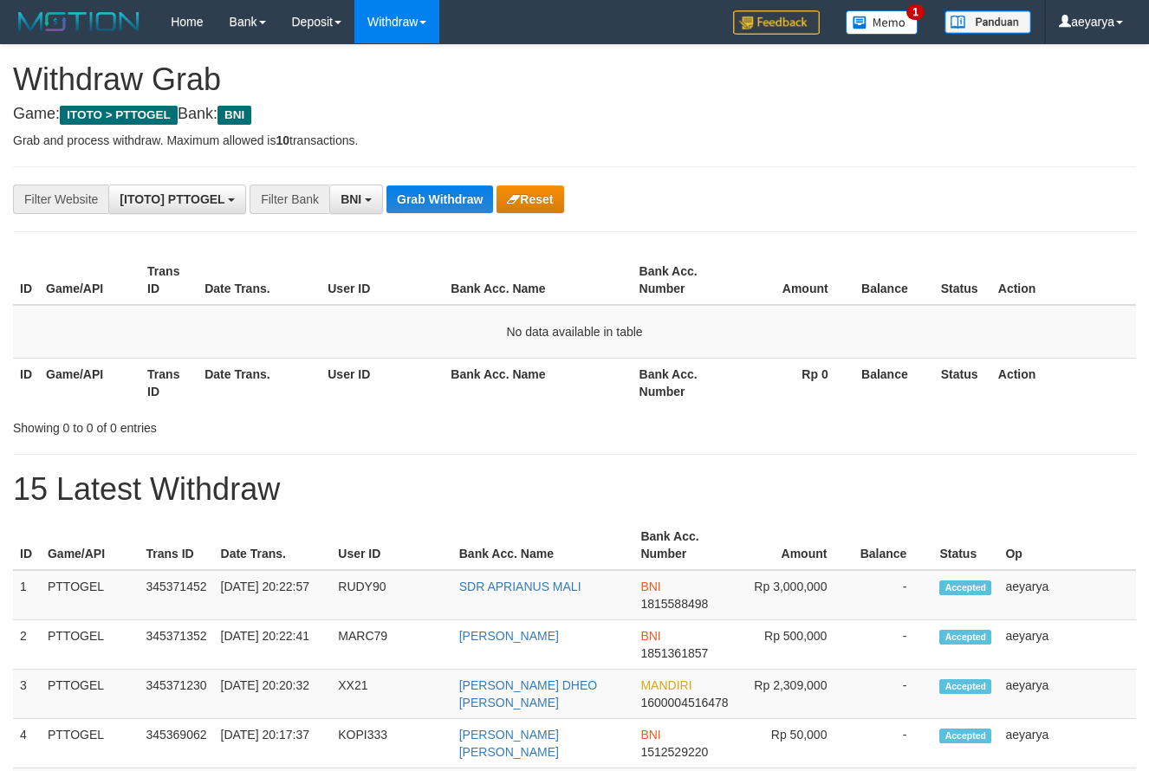  I want to click on td: 1, so click(27, 595).